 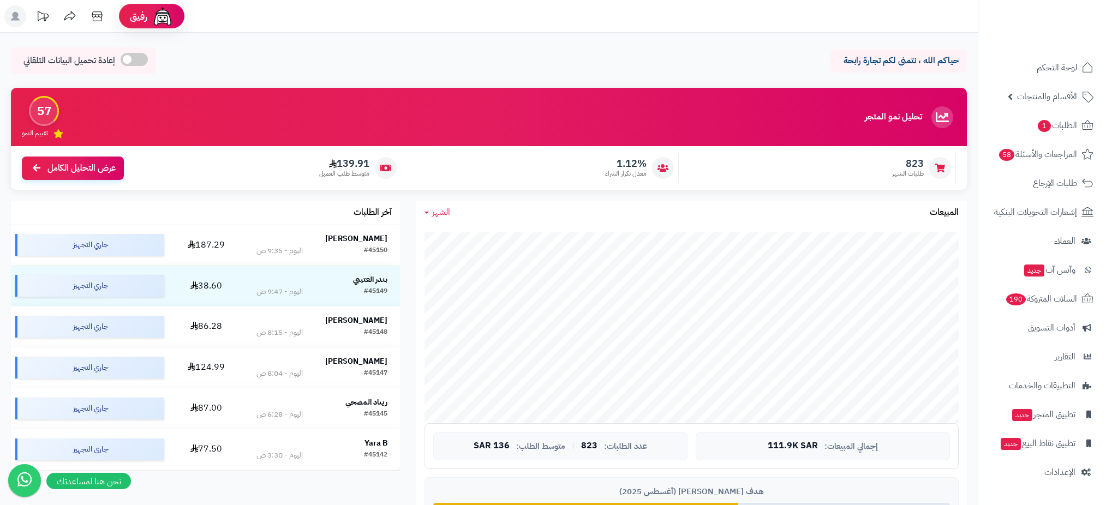 What do you see at coordinates (1038, 444) in the screenshot?
I see `span: تطبيق نقاط البيع` at bounding box center [1038, 444].